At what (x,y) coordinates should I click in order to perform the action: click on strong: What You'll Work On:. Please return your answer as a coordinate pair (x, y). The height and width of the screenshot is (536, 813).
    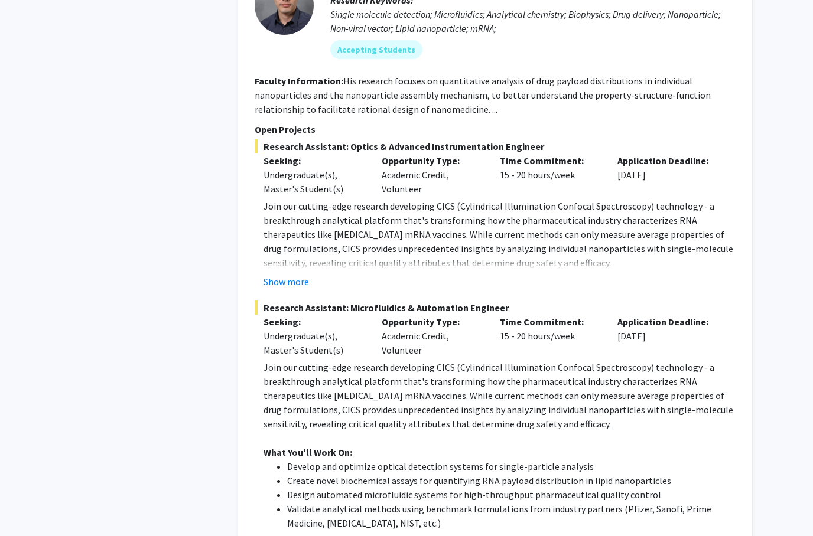
    Looking at the image, I should click on (308, 453).